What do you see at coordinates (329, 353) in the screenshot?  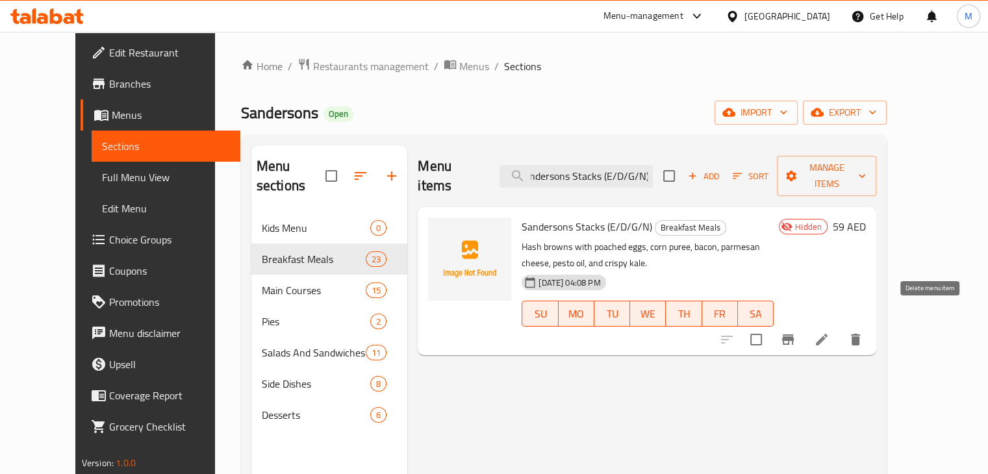 I see `div: Salads And Sandwiches11` at bounding box center [329, 353].